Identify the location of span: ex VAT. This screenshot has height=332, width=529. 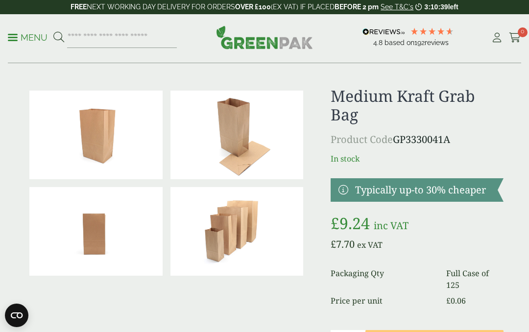
(370, 245).